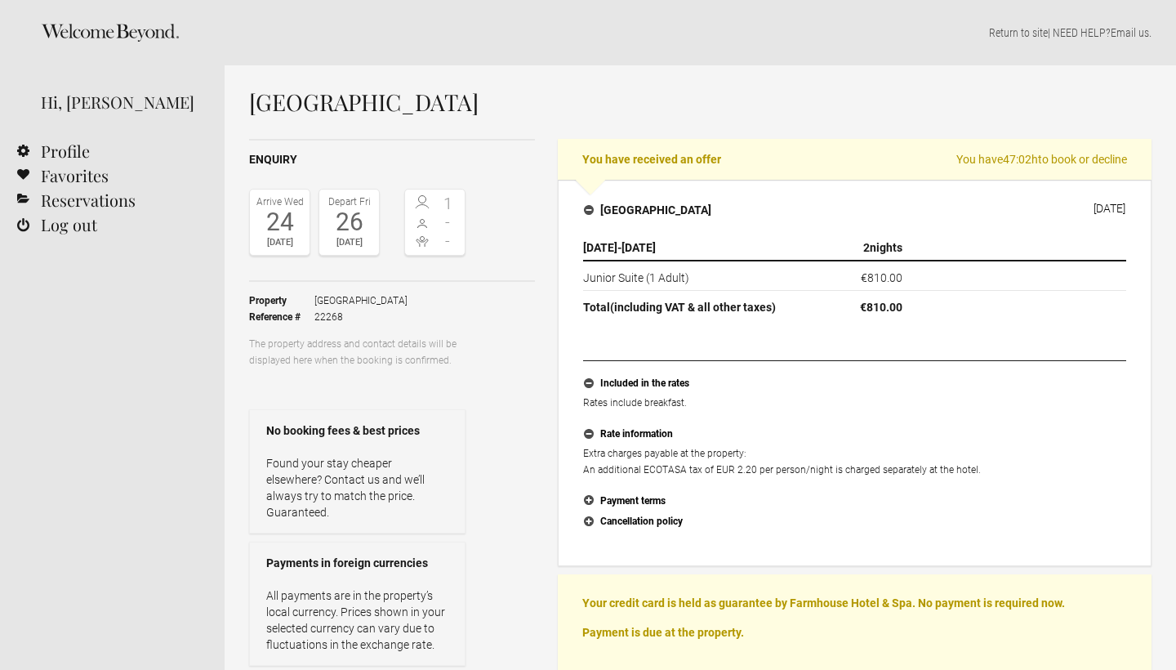 The height and width of the screenshot is (670, 1176). What do you see at coordinates (854, 461) in the screenshot?
I see `p: Extra charges payable at the property: An additional ECOTASA tax of EUR 2.20 per person/night is ...` at bounding box center [854, 461].